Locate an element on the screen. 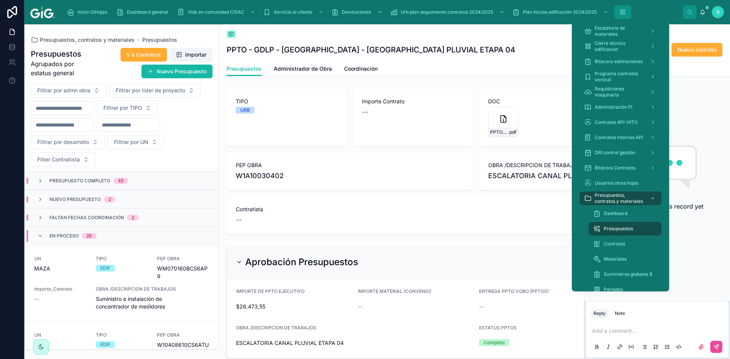 This screenshot has height=359, width=730. span: Presupuesto Completo is located at coordinates (80, 181).